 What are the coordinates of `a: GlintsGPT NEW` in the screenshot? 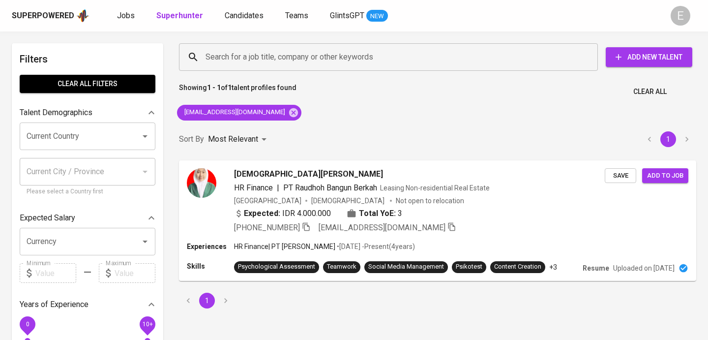 It's located at (359, 16).